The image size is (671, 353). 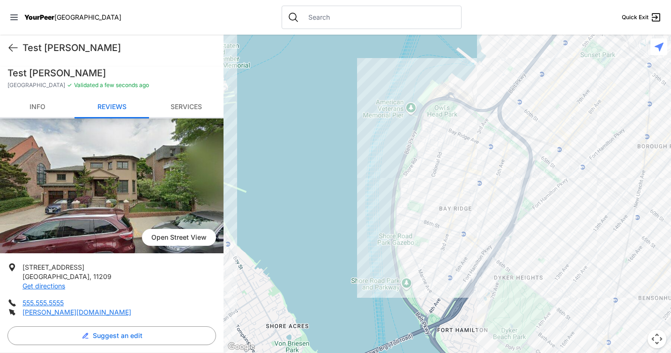 I want to click on a: 555.555.5555, so click(x=43, y=303).